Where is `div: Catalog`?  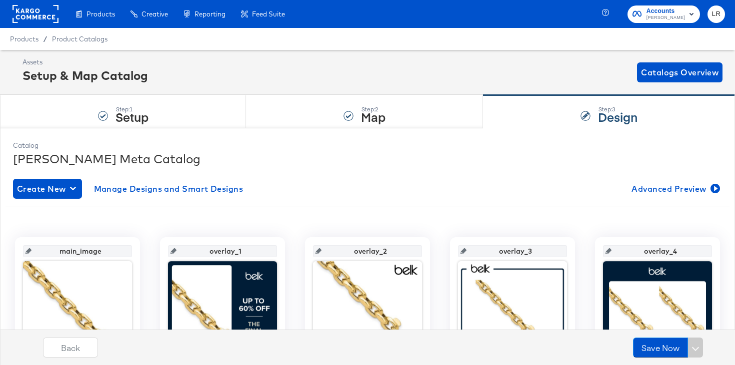 div: Catalog is located at coordinates (367, 145).